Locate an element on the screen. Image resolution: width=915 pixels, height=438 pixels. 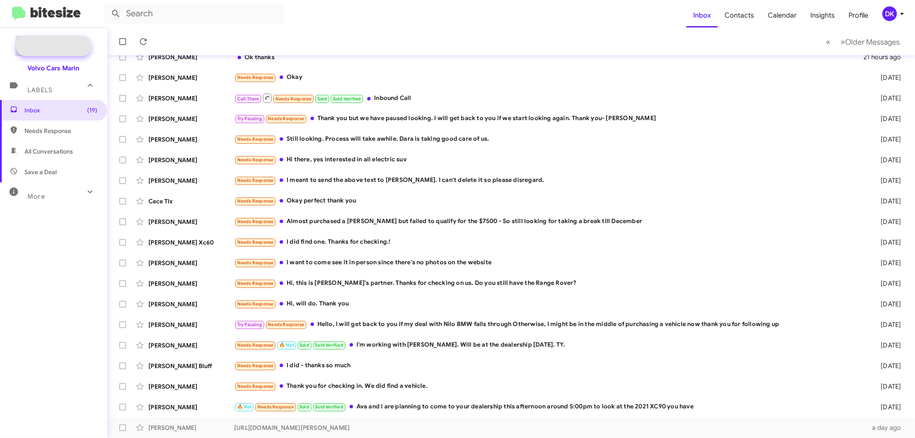
span: Profile is located at coordinates (859, 15).